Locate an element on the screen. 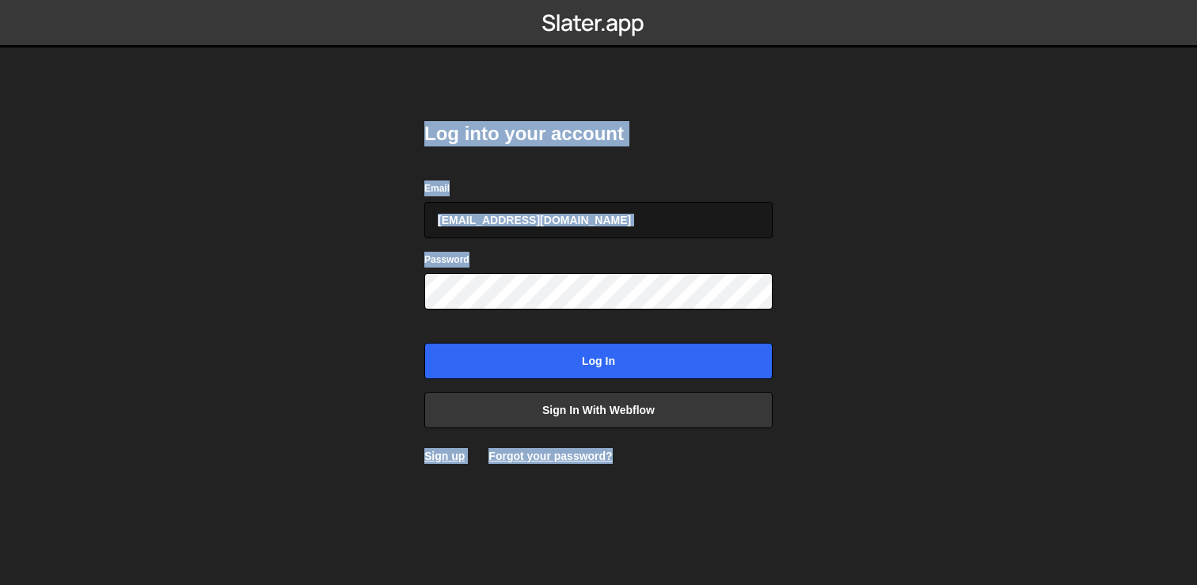  label: Email is located at coordinates (437, 188).